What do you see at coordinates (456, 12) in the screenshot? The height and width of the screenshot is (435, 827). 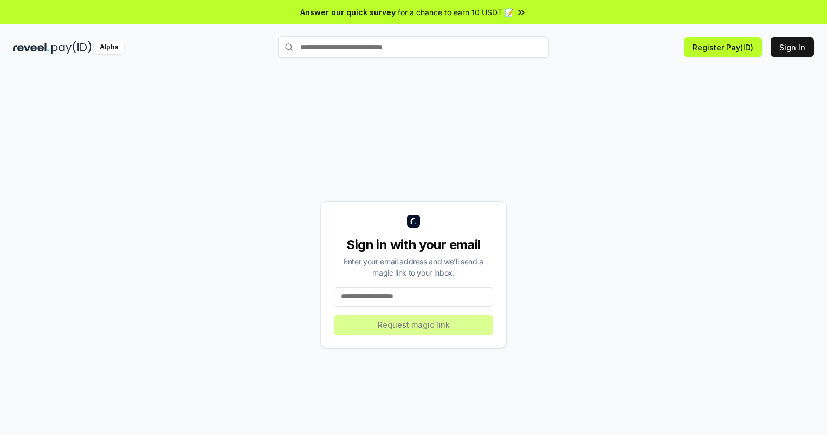 I see `span: for a chance to earn 10 USDT 📝` at bounding box center [456, 12].